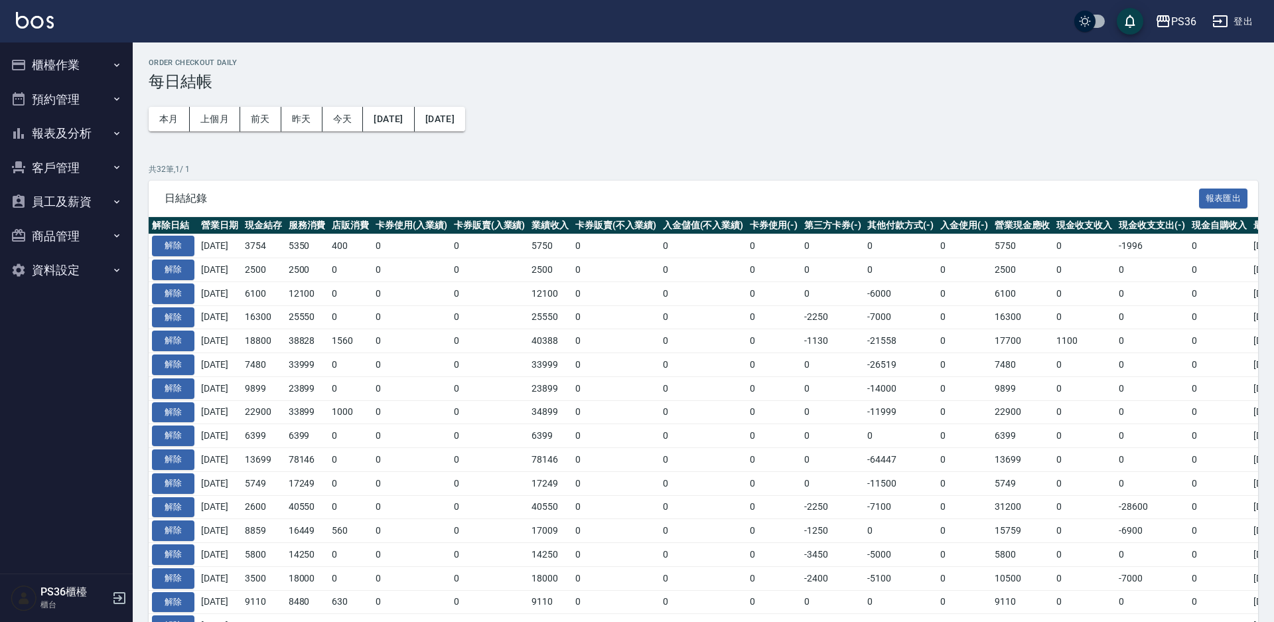  I want to click on td: -7100, so click(900, 507).